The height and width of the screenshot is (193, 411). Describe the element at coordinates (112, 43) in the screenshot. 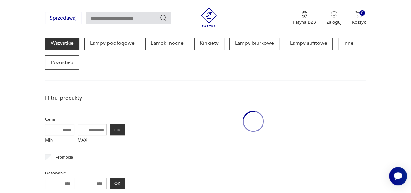

I see `p: Lampy podłogowe` at that location.